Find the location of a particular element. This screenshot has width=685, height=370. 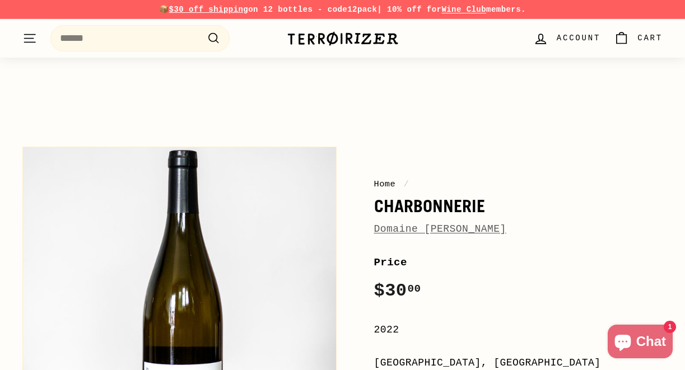

h1: Charbonnerie is located at coordinates (519, 206).